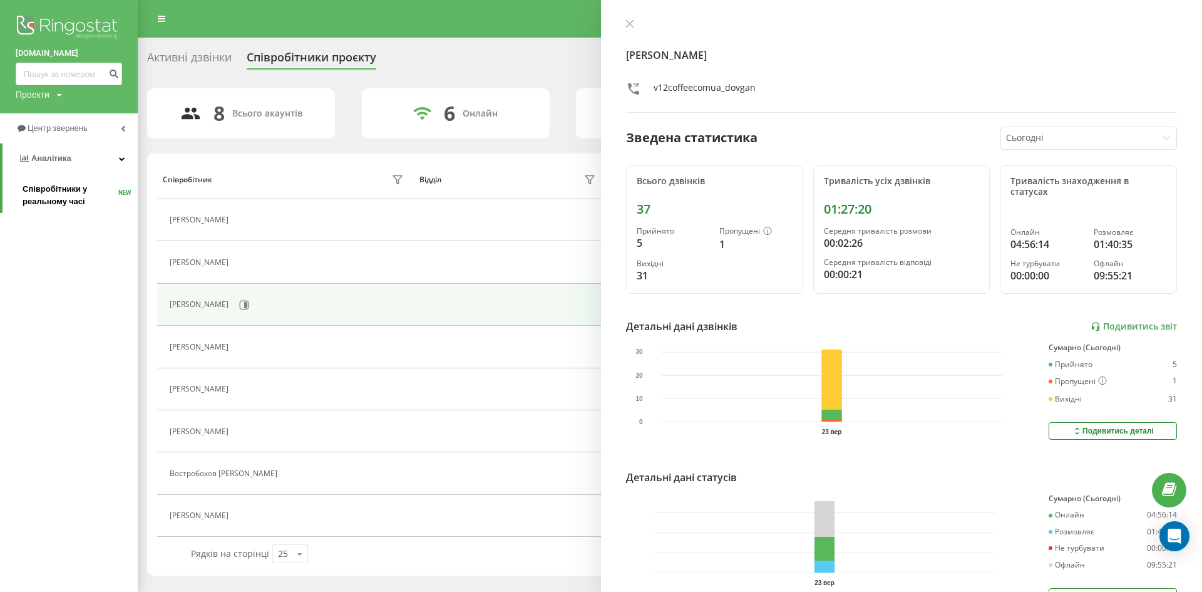 This screenshot has height=592, width=1202. I want to click on div: 6, so click(450, 113).